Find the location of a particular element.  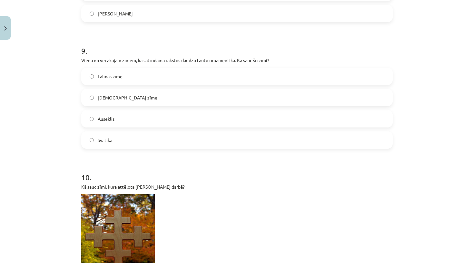

h1: 9 . is located at coordinates (237, 45).